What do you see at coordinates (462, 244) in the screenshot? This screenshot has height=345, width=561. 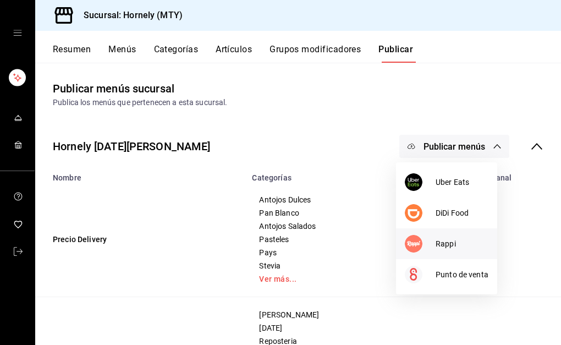 I see `span: Rappi` at bounding box center [462, 244].